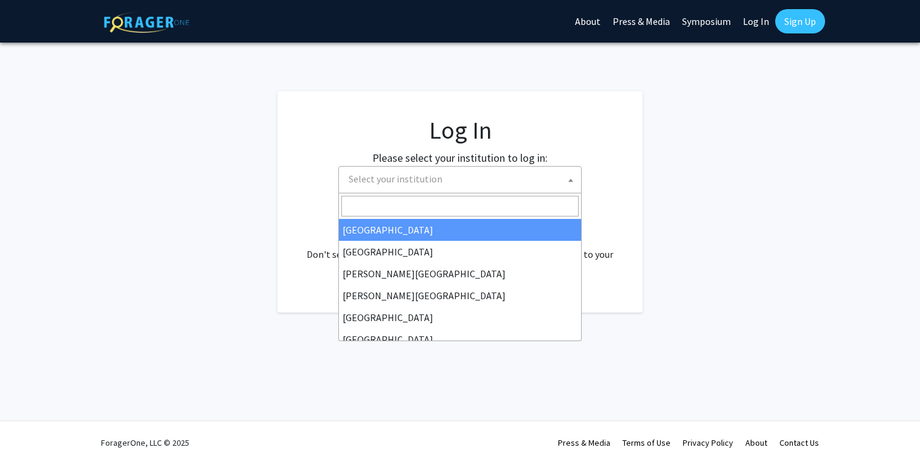  I want to click on a: About, so click(757, 443).